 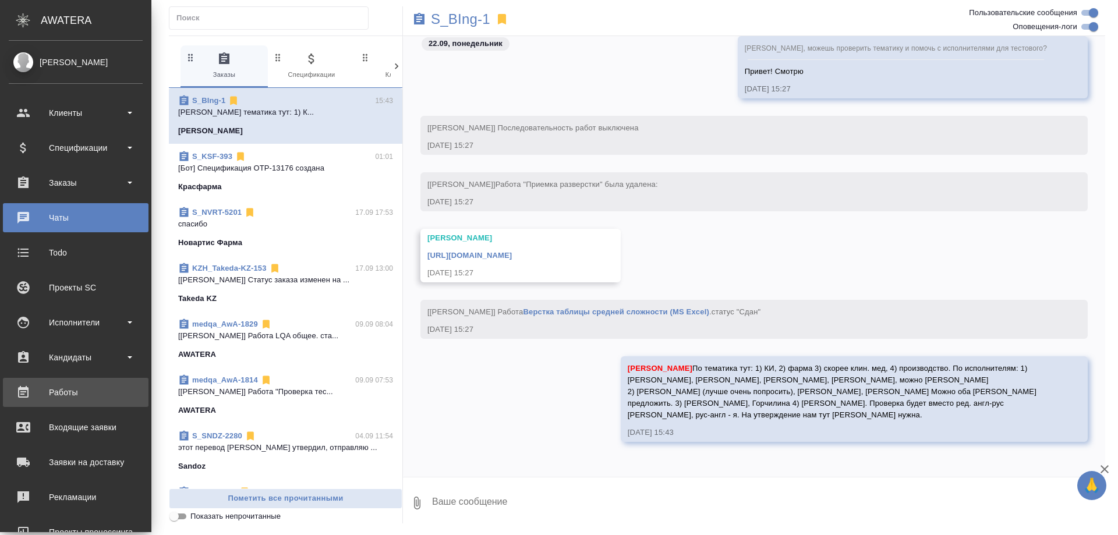 What do you see at coordinates (374, 492) in the screenshot?
I see `p: 04.09 01:02` at bounding box center [374, 492].